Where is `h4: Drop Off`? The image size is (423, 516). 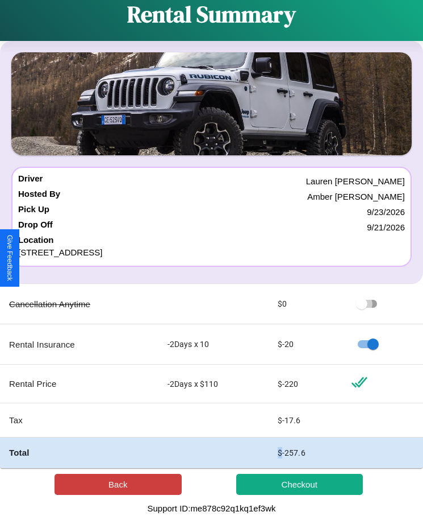
h4: Drop Off is located at coordinates (35, 227).